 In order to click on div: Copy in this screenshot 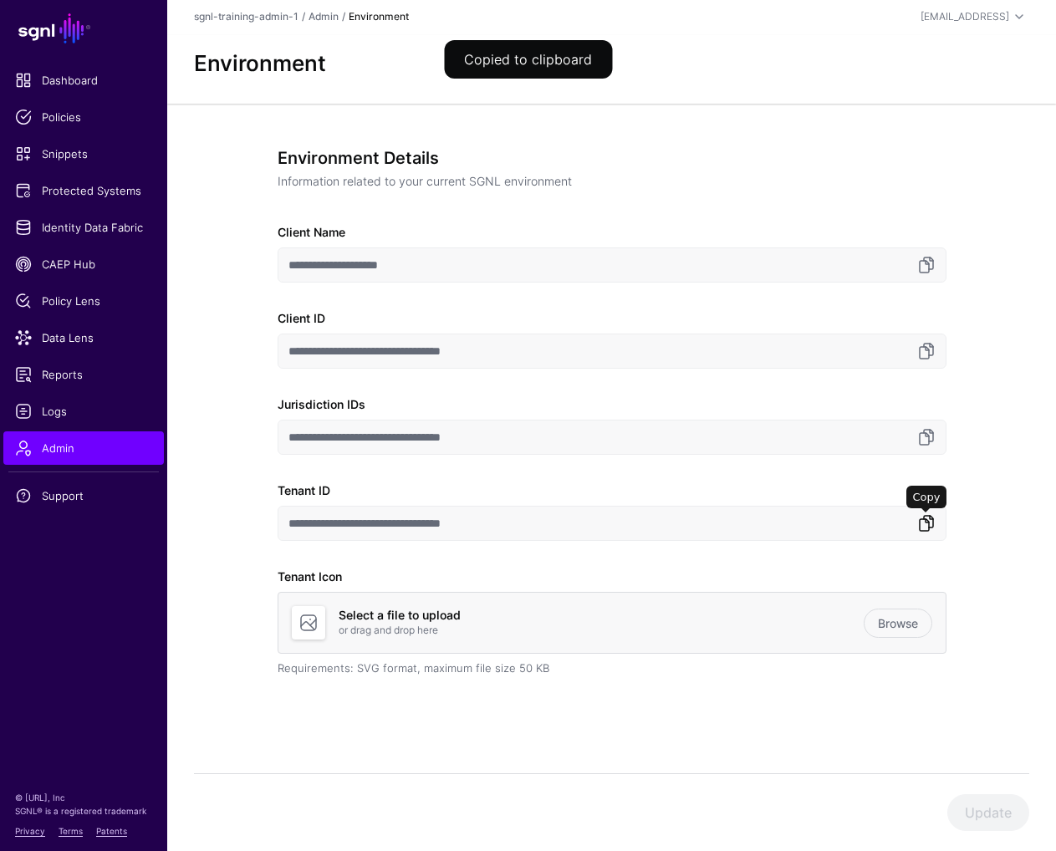, I will do `click(926, 497)`.